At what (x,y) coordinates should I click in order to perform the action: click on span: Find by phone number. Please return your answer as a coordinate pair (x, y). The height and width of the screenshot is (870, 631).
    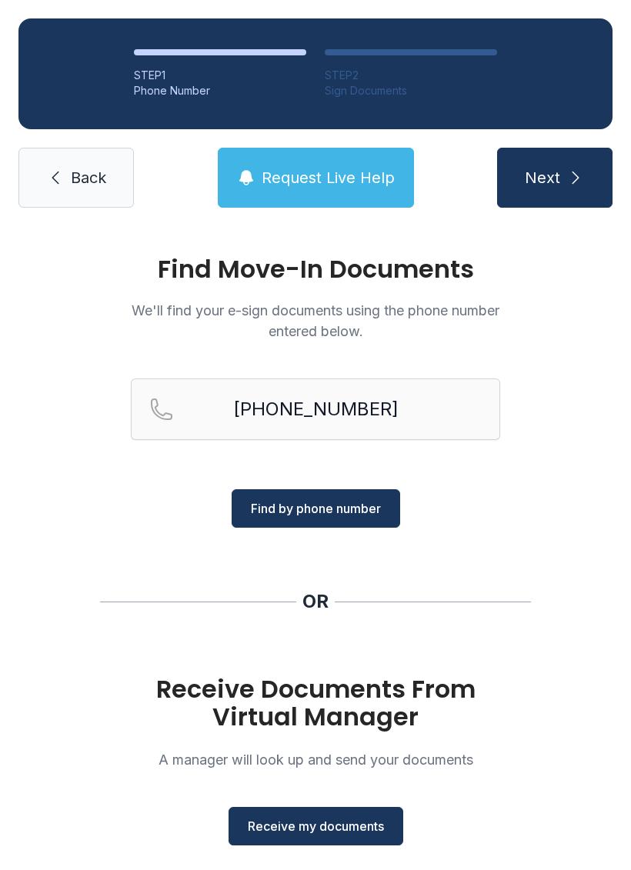
    Looking at the image, I should click on (315, 508).